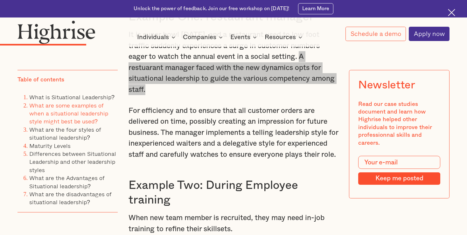 The image size is (467, 235). What do you see at coordinates (73, 162) in the screenshot?
I see `a: Differences between Situational Leadership and other leadership styles` at bounding box center [73, 162].